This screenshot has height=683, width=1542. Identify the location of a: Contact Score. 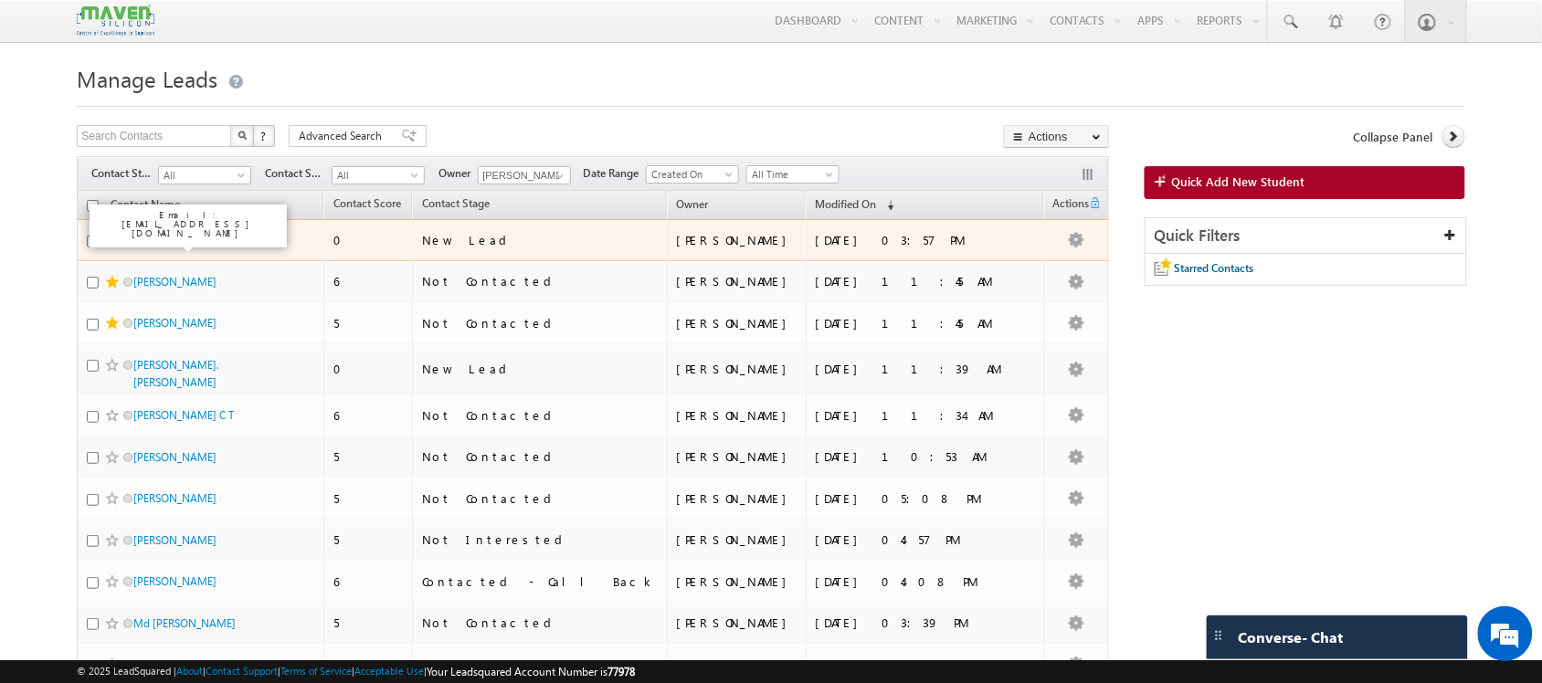
(367, 206).